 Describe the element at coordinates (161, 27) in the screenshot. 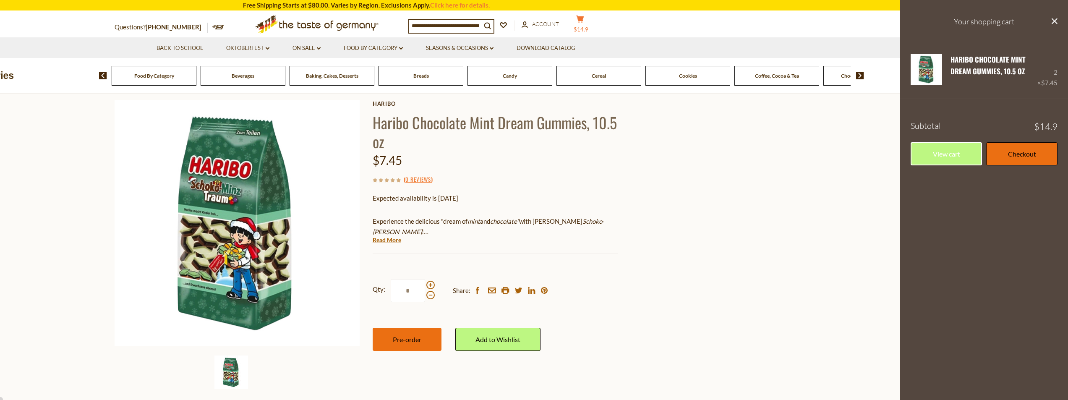

I see `p: Questions?` at that location.